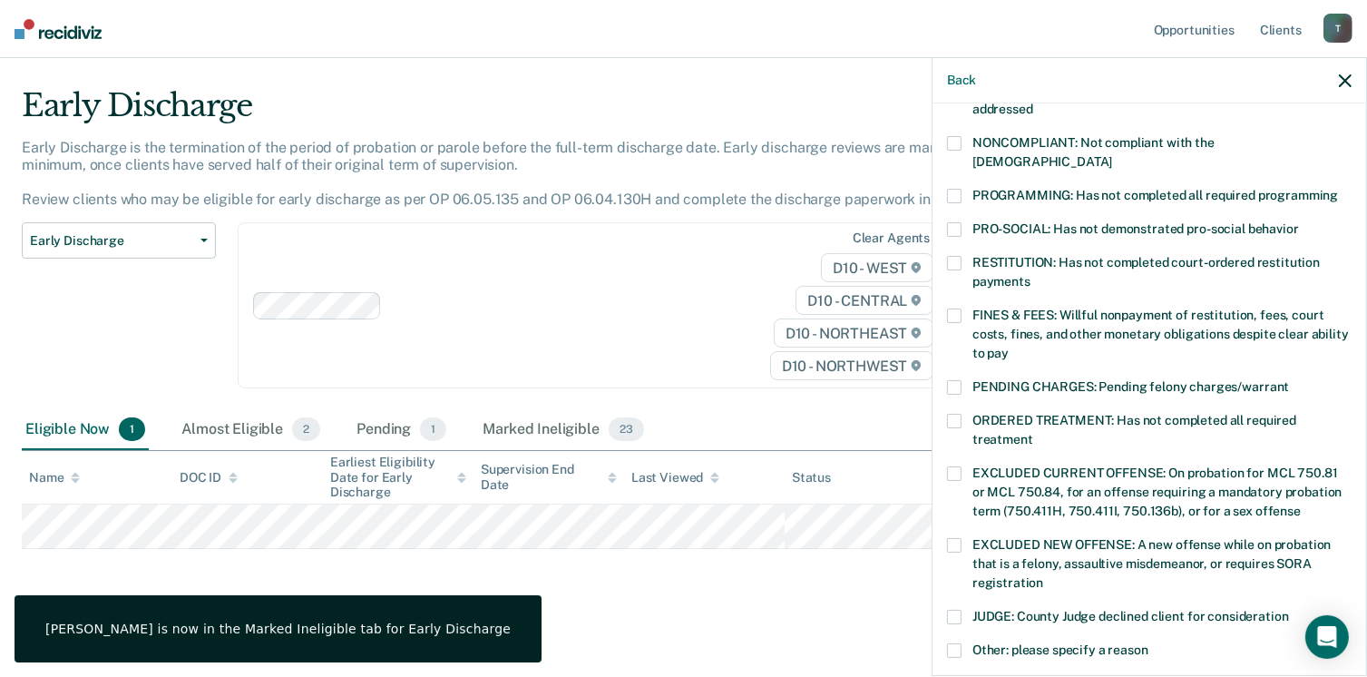 This screenshot has height=677, width=1367. I want to click on span: D10 - WEST, so click(877, 268).